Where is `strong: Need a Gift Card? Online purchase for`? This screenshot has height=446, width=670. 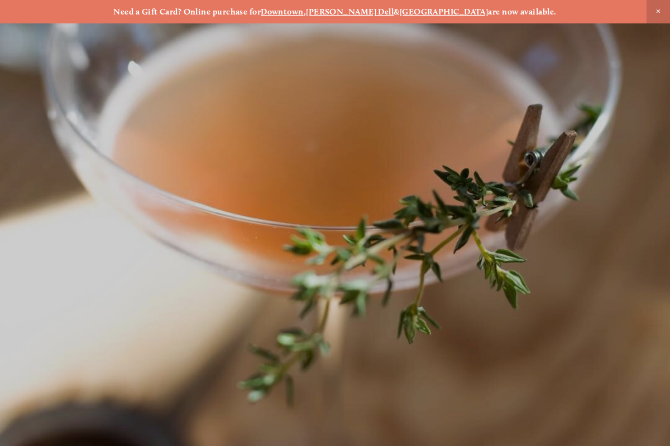 strong: Need a Gift Card? Online purchase for is located at coordinates (187, 12).